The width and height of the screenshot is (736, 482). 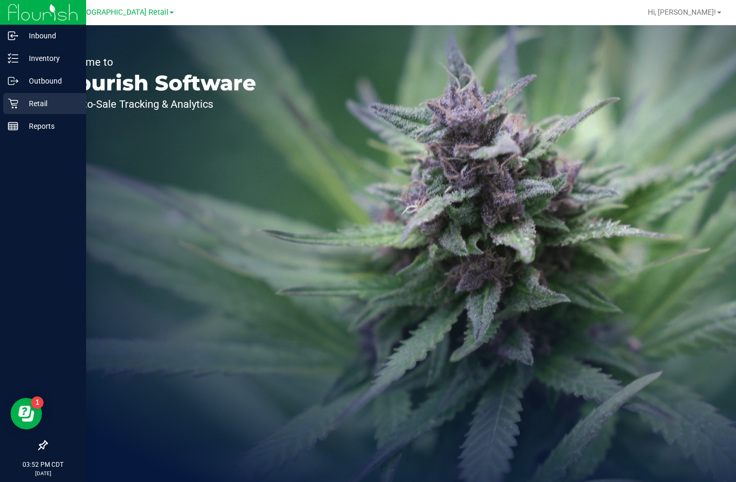 I want to click on p: Inbound, so click(x=50, y=36).